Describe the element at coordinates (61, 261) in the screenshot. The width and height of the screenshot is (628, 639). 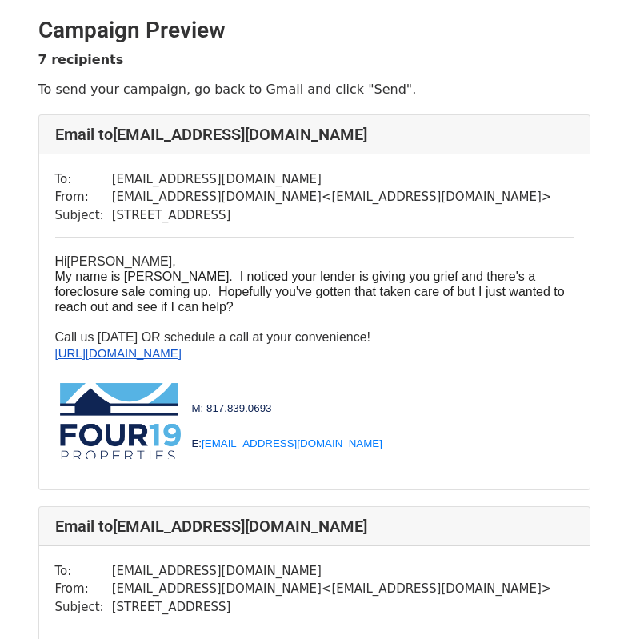
I see `span: Hi` at that location.